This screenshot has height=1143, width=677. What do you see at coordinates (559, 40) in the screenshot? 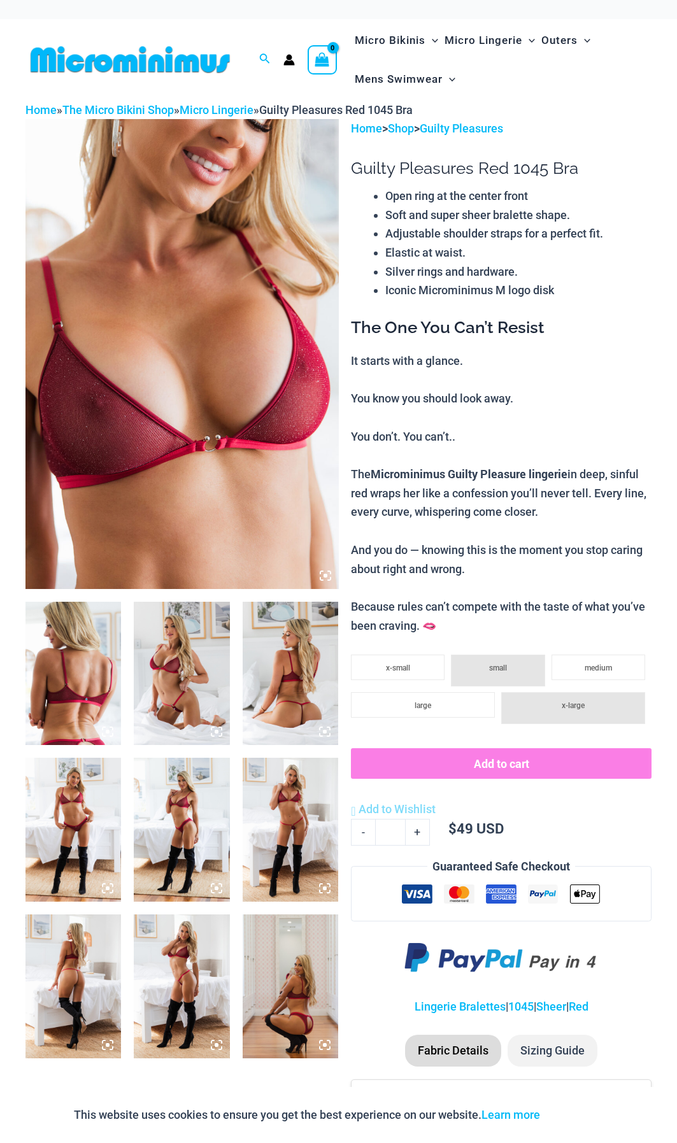
I see `span: Outers` at bounding box center [559, 40].